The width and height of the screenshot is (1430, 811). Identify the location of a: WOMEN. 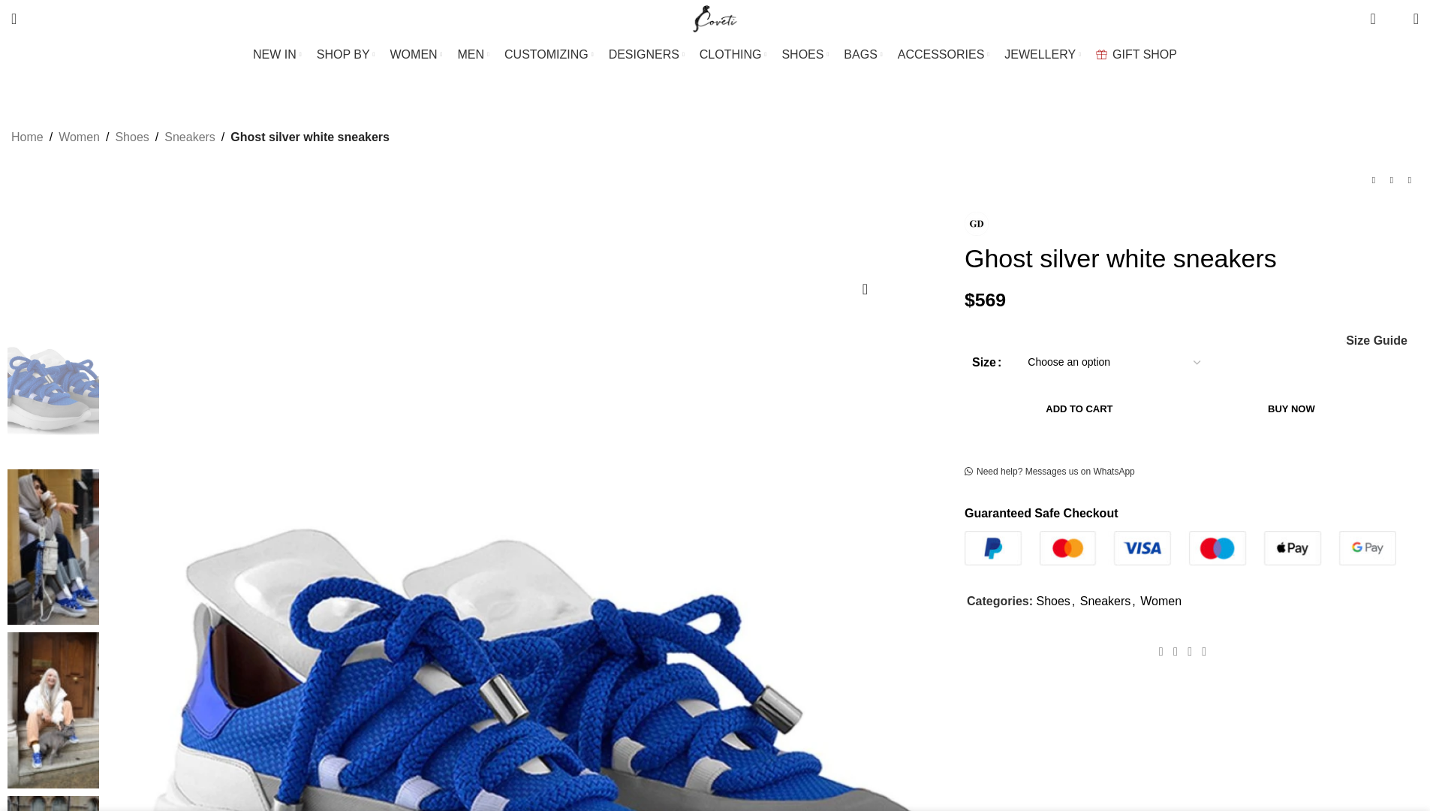
(417, 55).